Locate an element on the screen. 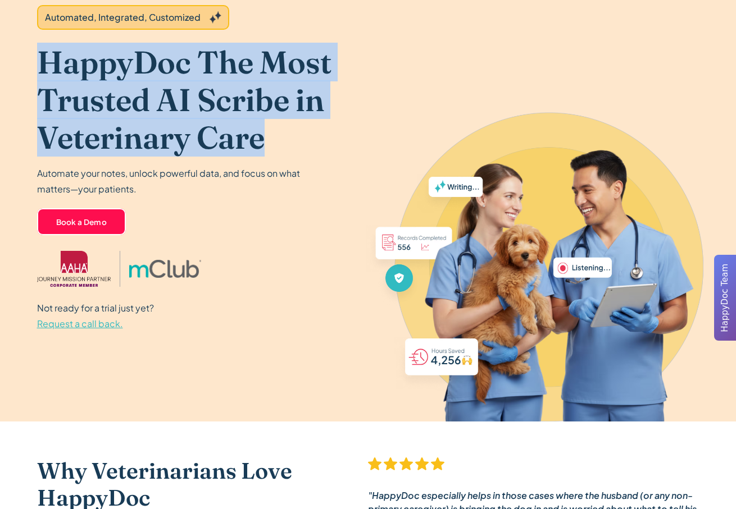  div: Automated, Integrated, Customized is located at coordinates (122, 17).